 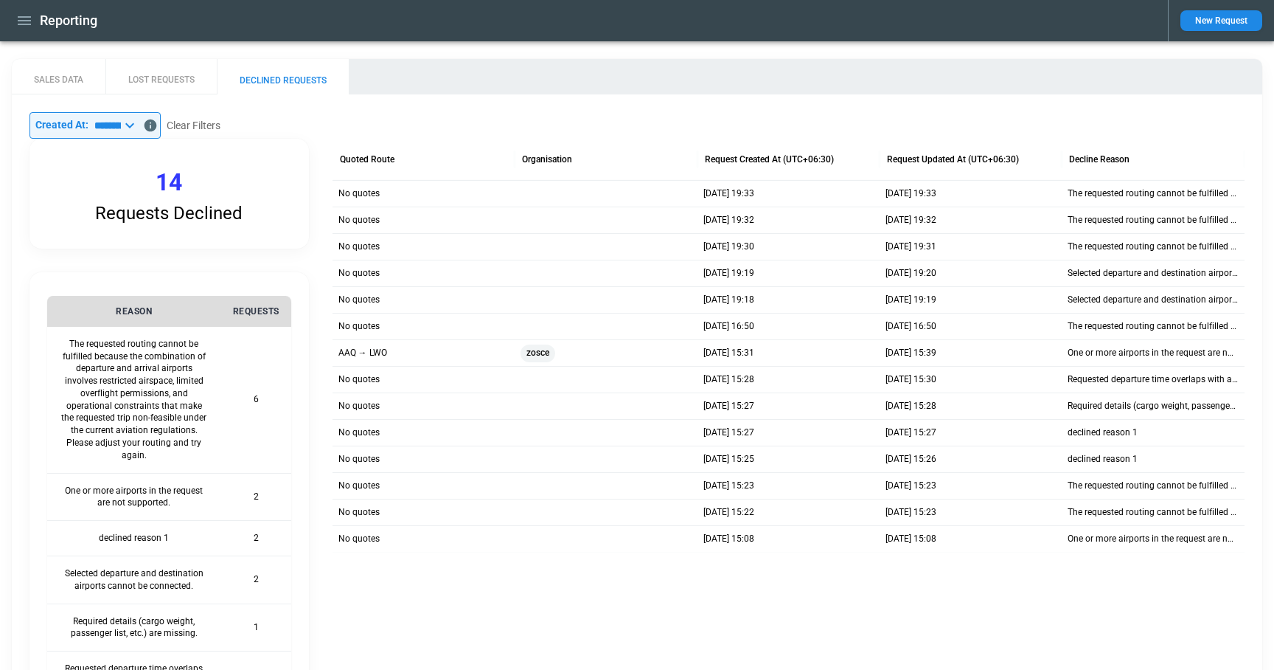 What do you see at coordinates (161, 77) in the screenshot?
I see `button: LOST REQUESTS` at bounding box center [161, 77].